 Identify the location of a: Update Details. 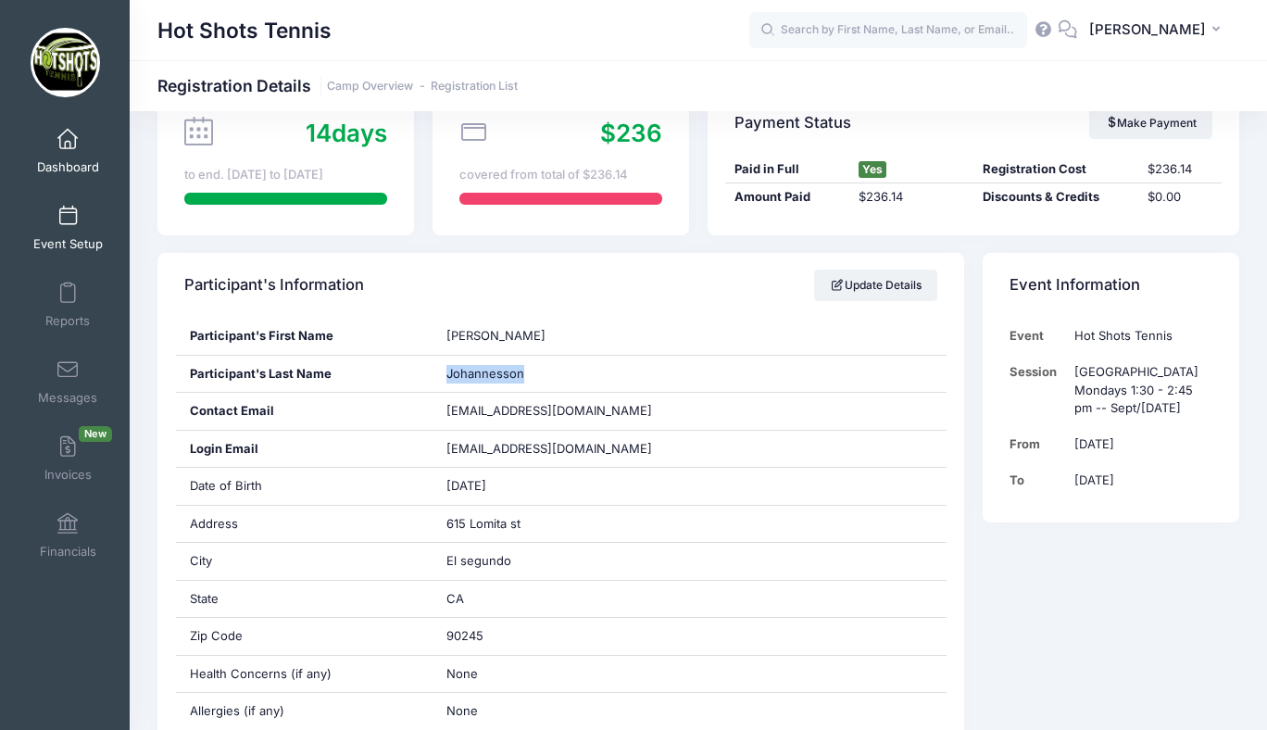
(875, 285).